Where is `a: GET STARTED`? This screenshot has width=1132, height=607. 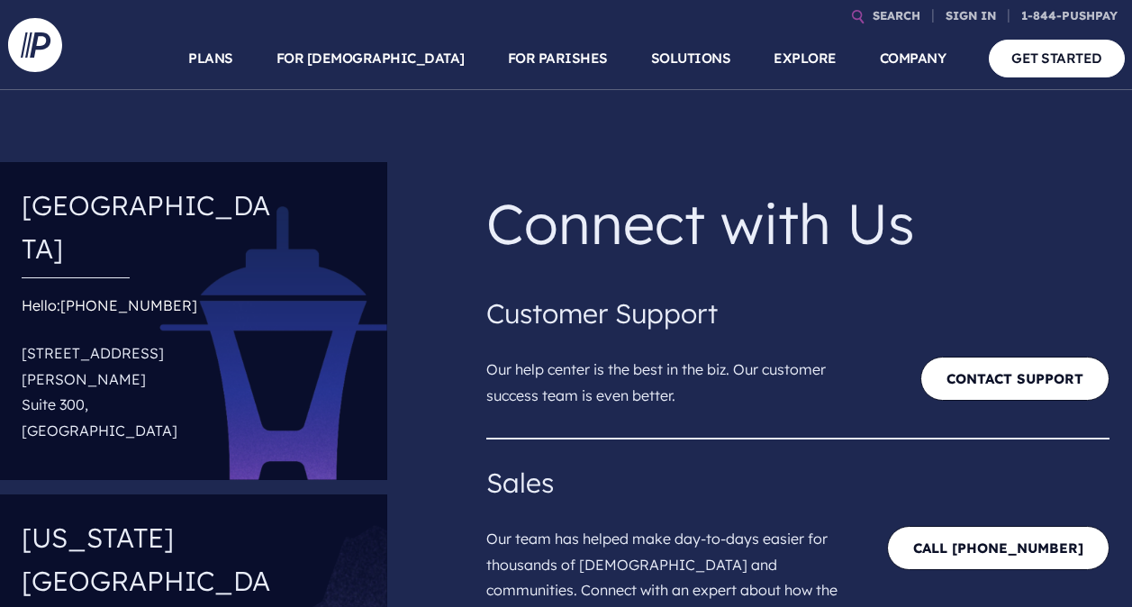
a: GET STARTED is located at coordinates (1056, 58).